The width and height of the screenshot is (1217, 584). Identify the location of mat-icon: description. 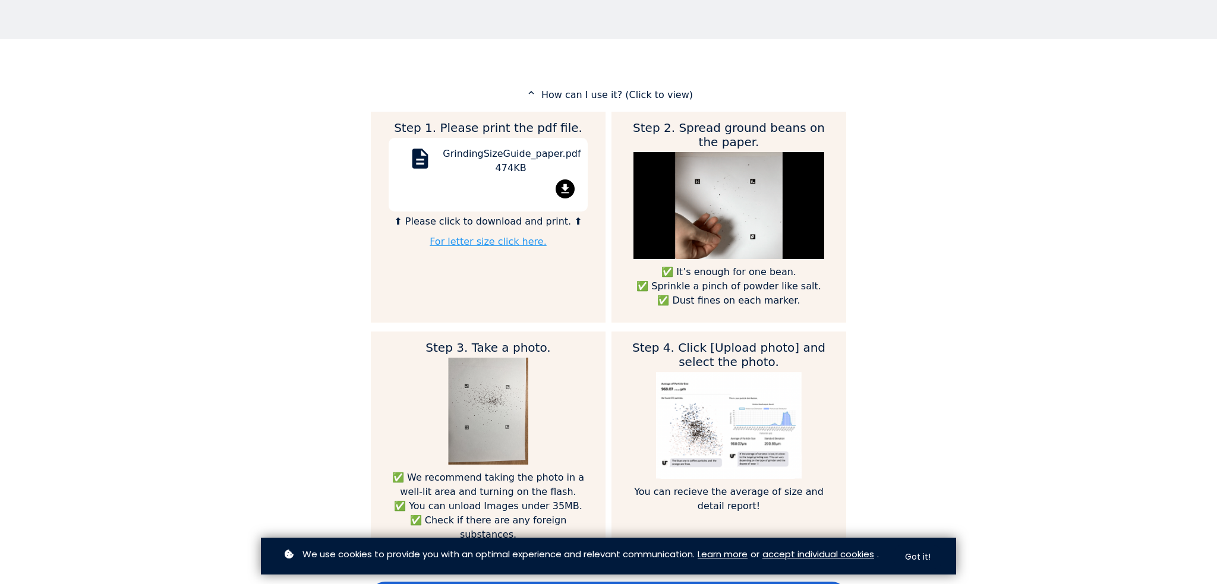
(420, 161).